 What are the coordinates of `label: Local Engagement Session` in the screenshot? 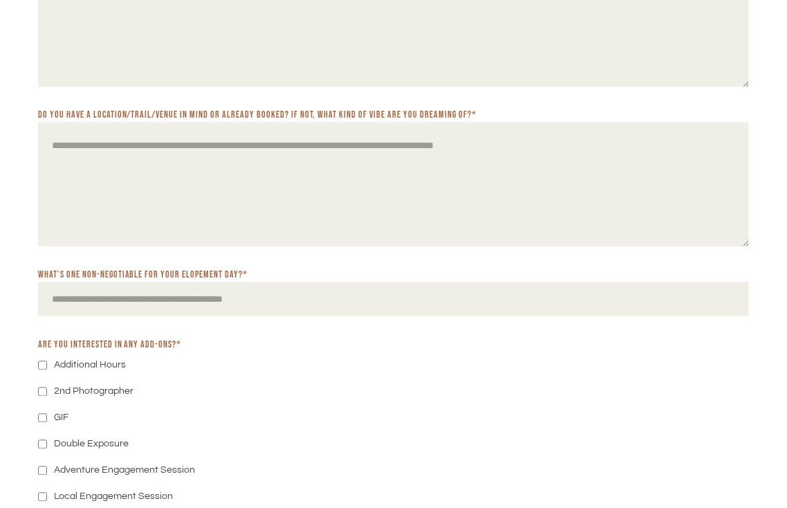 It's located at (113, 497).